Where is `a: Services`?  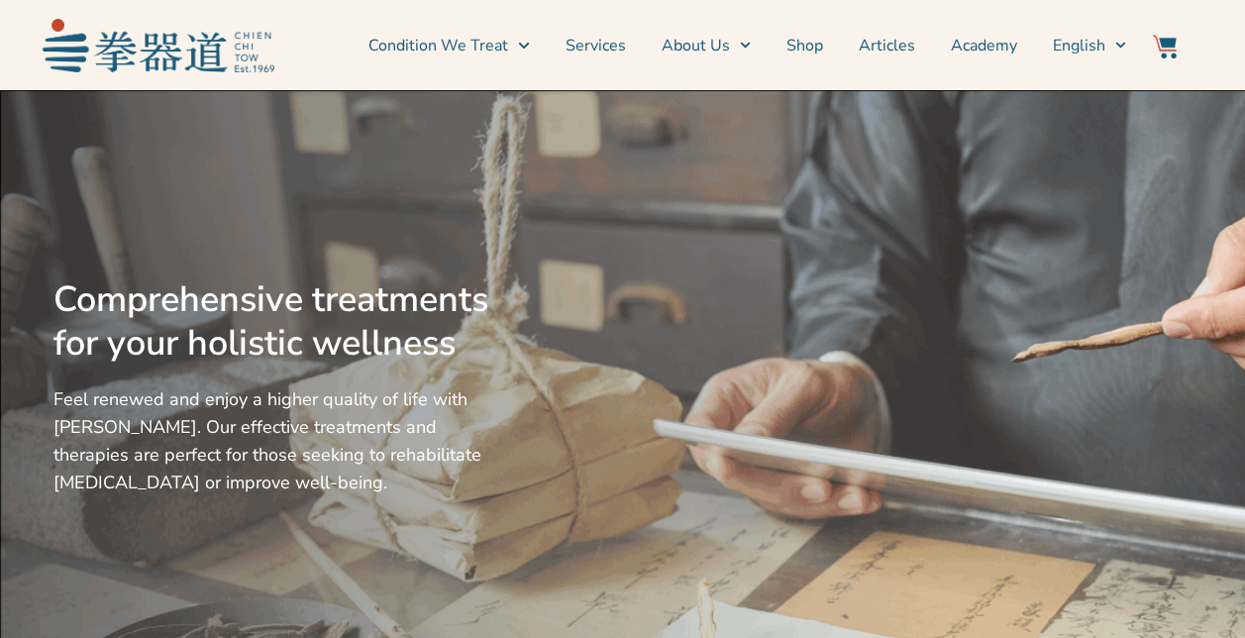 a: Services is located at coordinates (595, 46).